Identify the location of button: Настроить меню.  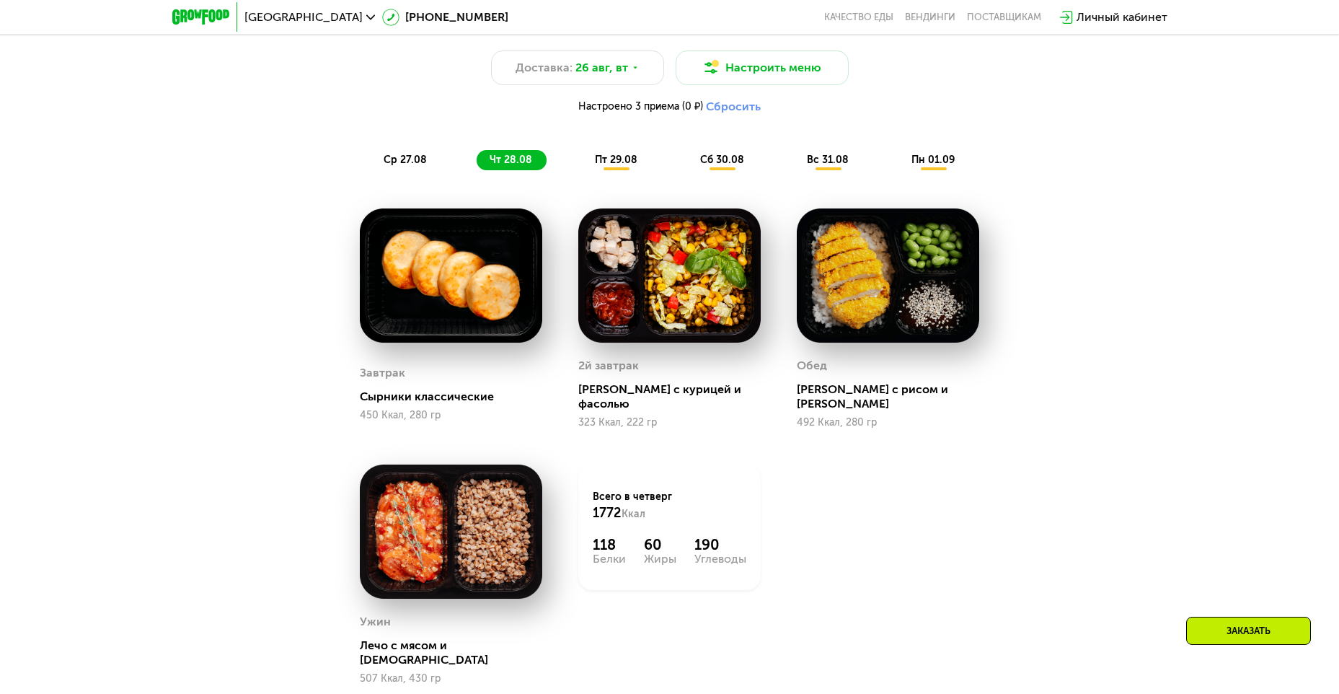
(762, 68).